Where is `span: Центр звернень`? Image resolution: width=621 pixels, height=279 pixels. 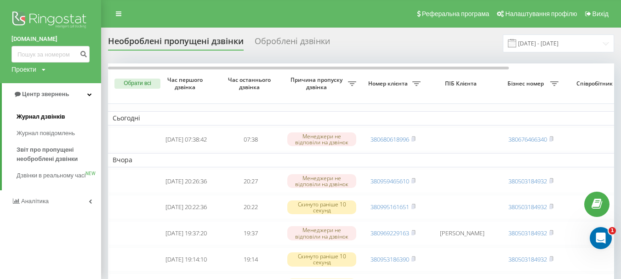 span: Центр звернень is located at coordinates (45, 94).